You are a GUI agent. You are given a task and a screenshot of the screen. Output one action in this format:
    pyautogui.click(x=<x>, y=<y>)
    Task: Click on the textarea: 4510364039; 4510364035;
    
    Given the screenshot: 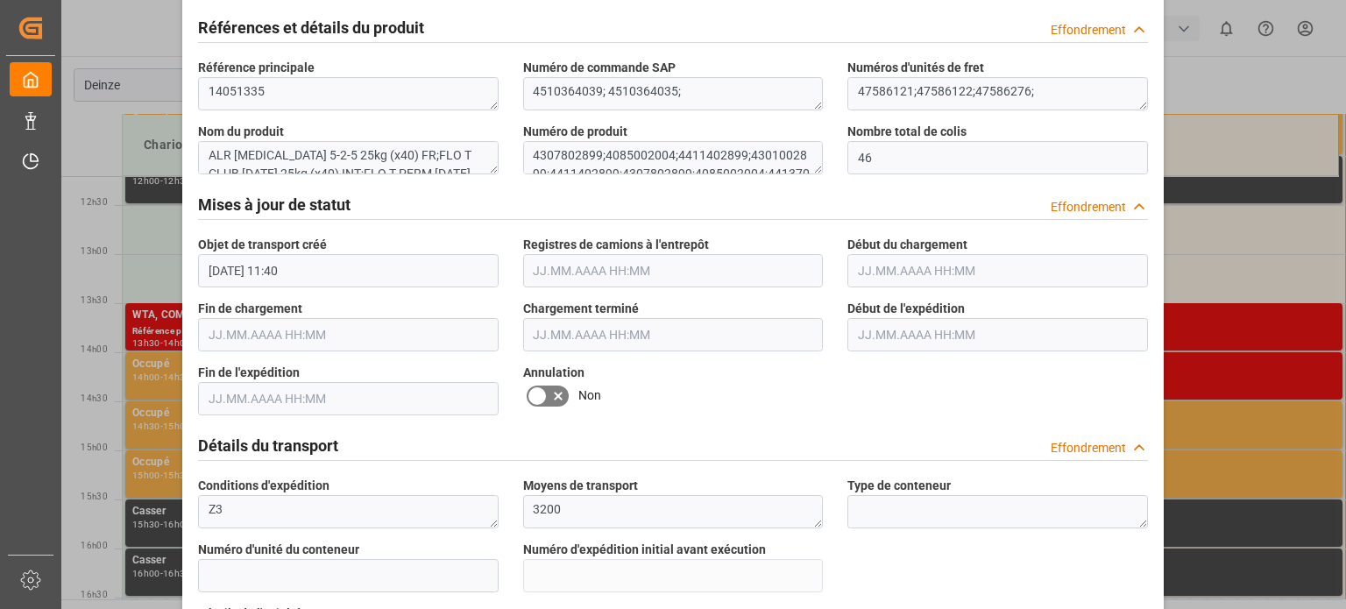 What is the action you would take?
    pyautogui.click(x=673, y=94)
    